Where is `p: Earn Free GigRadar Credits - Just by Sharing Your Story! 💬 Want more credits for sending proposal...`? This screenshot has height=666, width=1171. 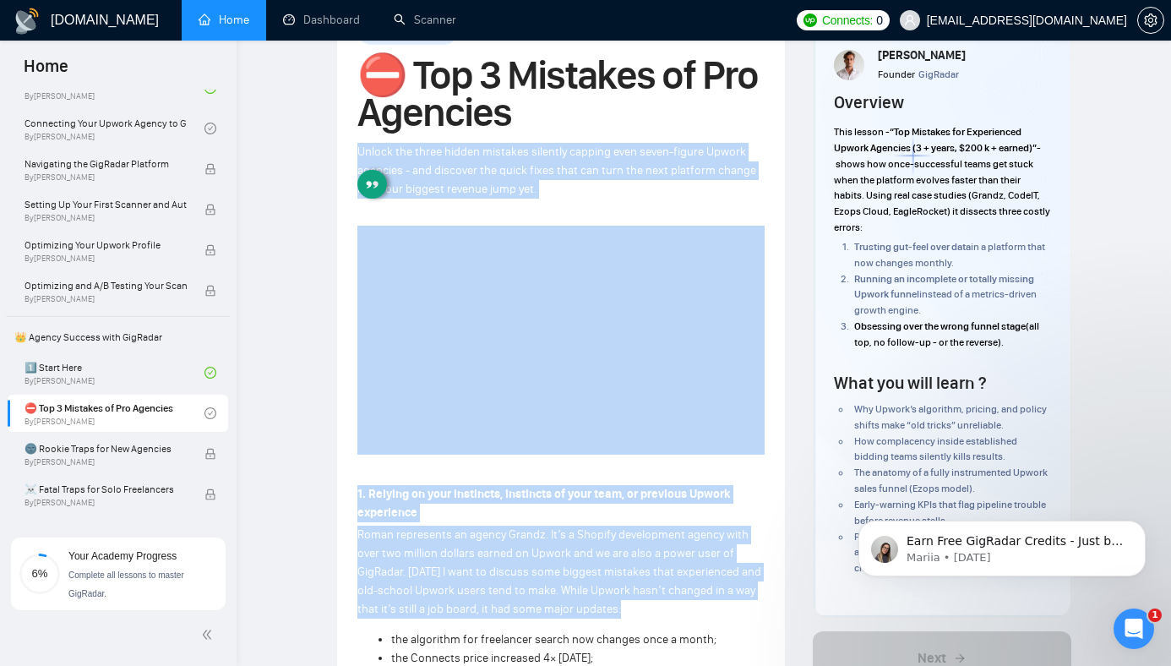 p: Earn Free GigRadar Credits - Just by Sharing Your Story! 💬 Want more credits for sending proposal... is located at coordinates (182, 57).